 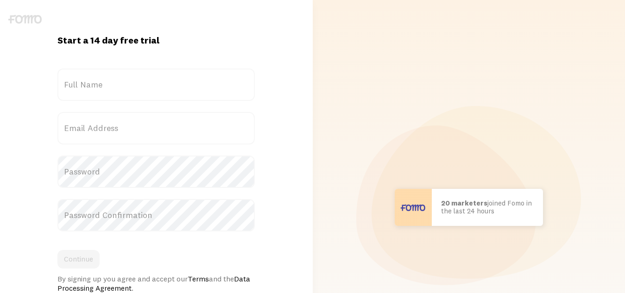 I want to click on label: Full Name, so click(x=156, y=85).